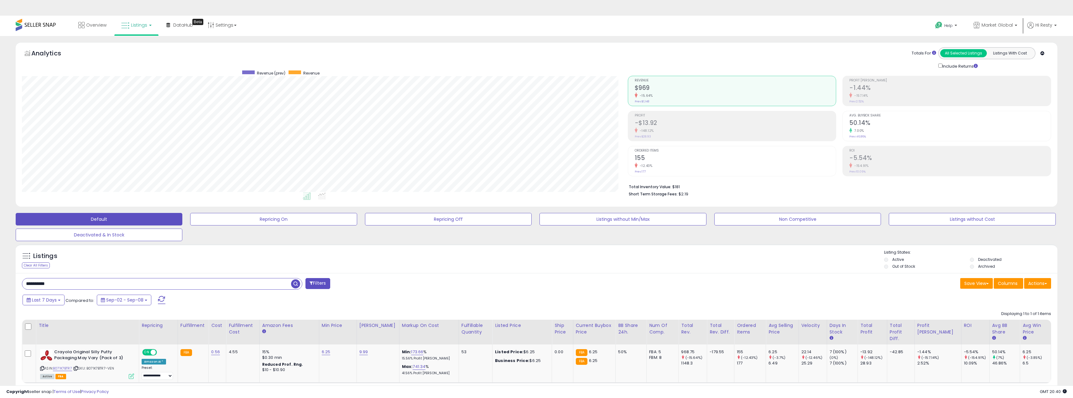 This screenshot has height=398, width=1073. Describe the element at coordinates (900, 332) in the screenshot. I see `div: Total Profit Diff.` at that location.